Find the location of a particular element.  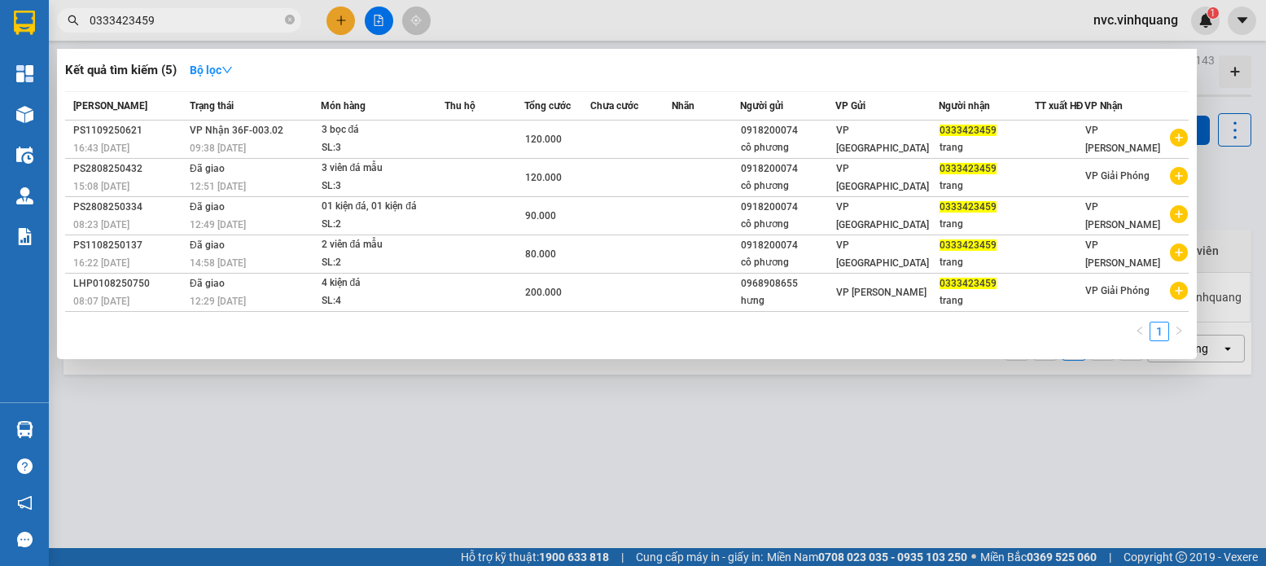

span: right is located at coordinates (1179, 330).